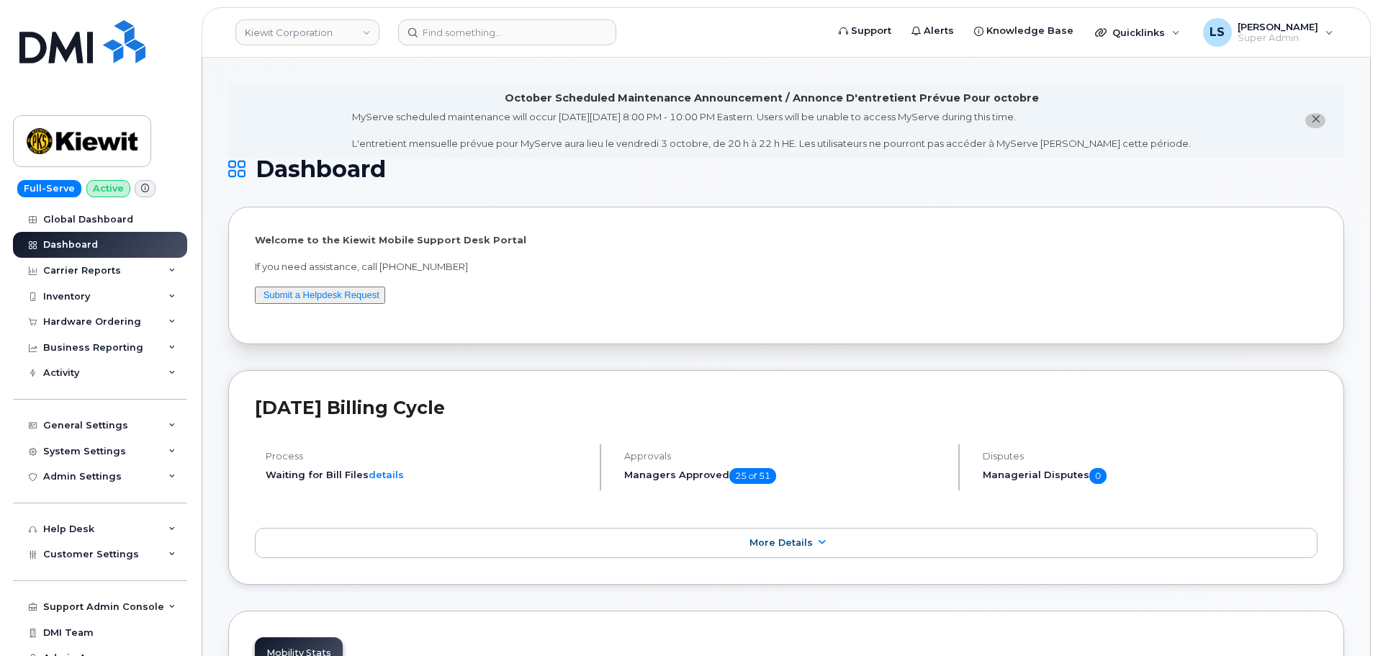 The image size is (1378, 656). Describe the element at coordinates (785, 476) in the screenshot. I see `h5: Managers Approved` at that location.